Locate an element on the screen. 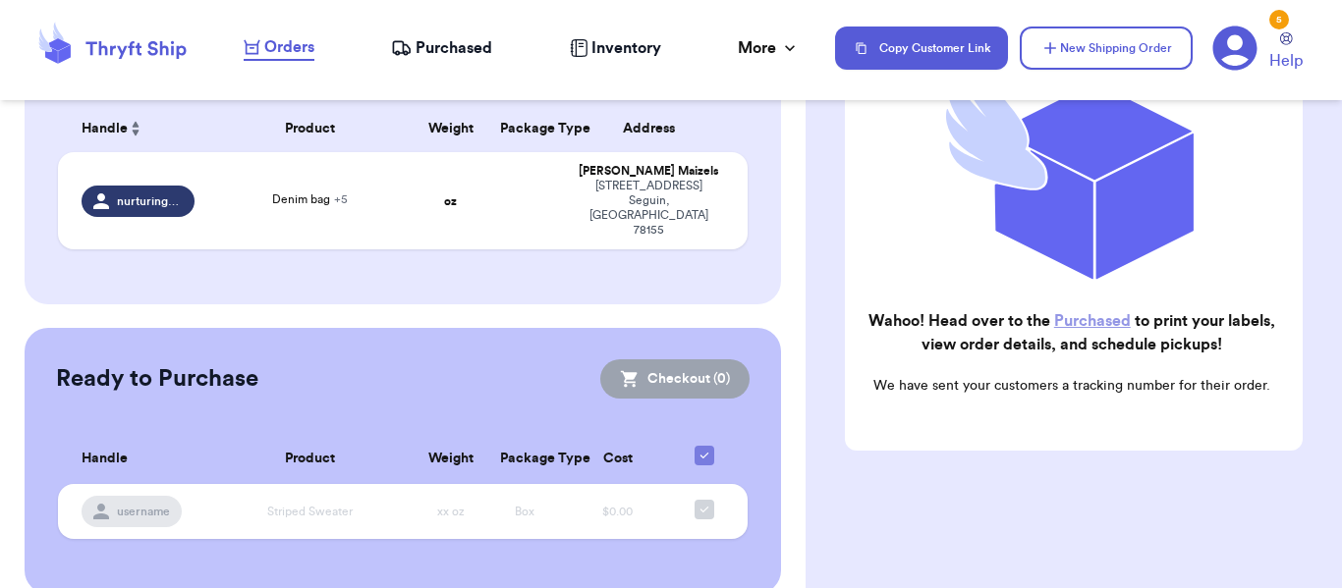 This screenshot has width=1342, height=588. a: Inventory is located at coordinates (615, 48).